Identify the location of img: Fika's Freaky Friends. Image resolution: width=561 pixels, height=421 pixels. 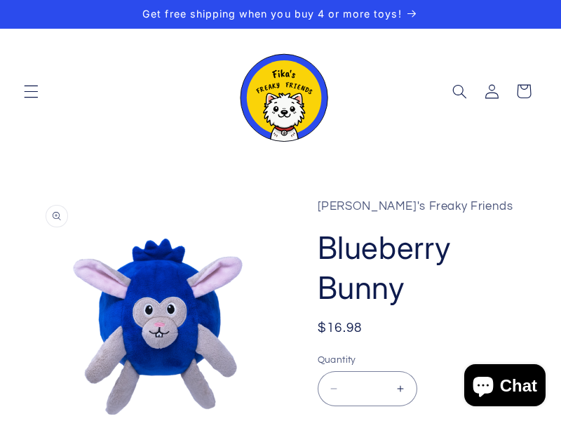
(281, 91).